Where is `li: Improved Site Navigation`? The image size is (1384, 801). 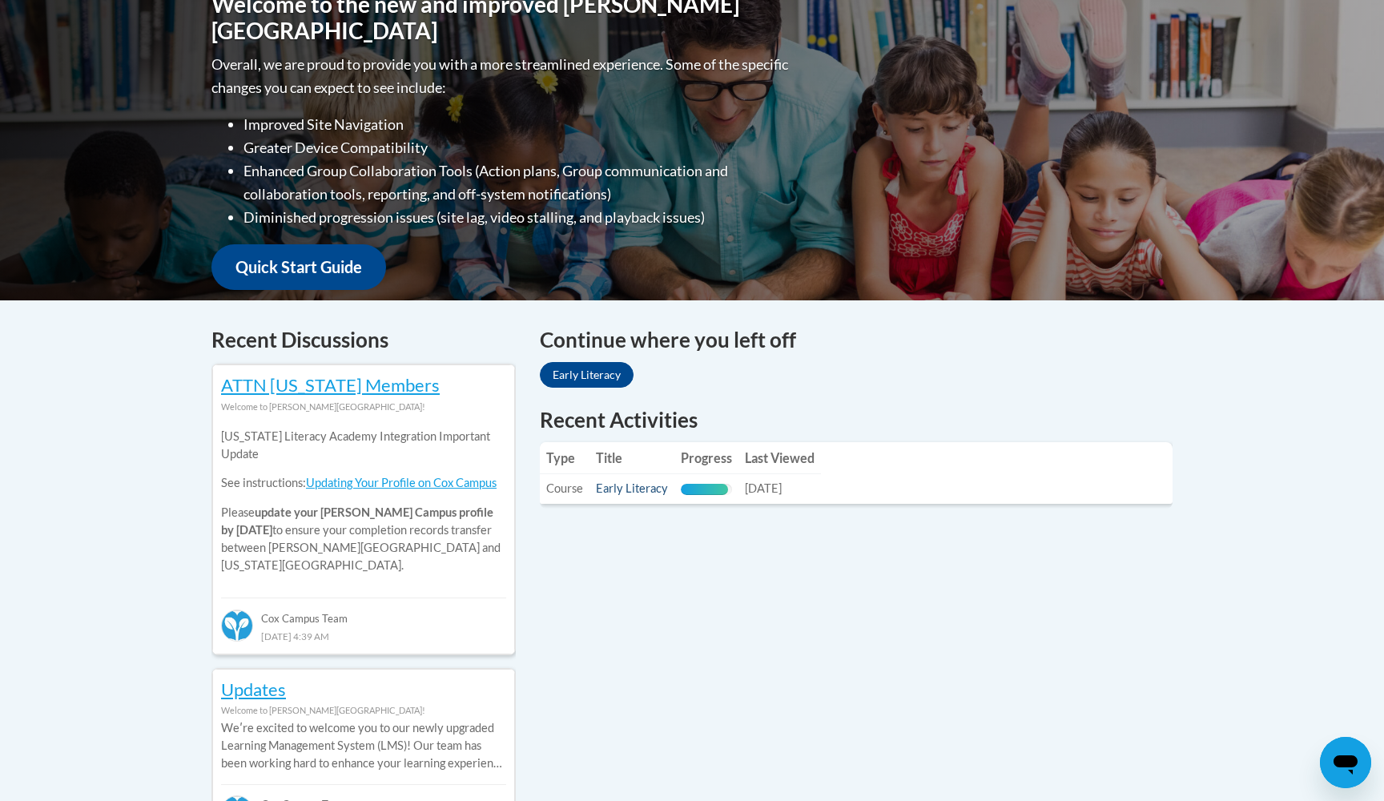
li: Improved Site Navigation is located at coordinates (517, 124).